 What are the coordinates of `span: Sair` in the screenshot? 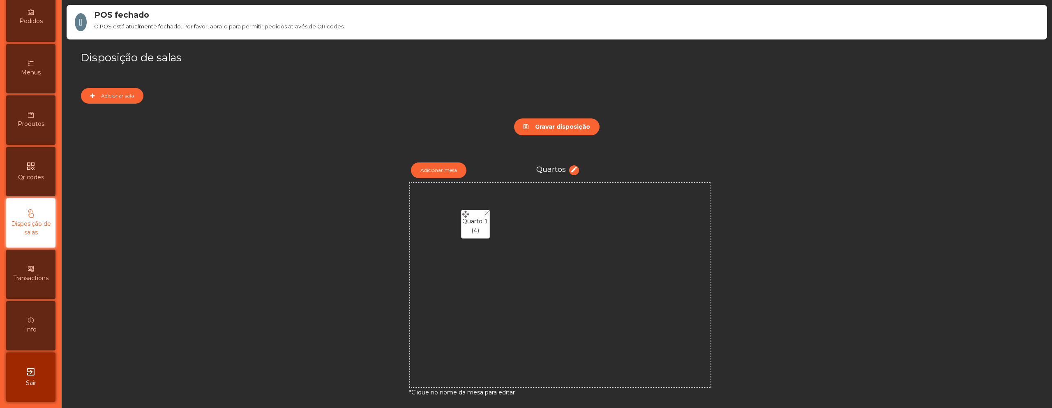 It's located at (31, 383).